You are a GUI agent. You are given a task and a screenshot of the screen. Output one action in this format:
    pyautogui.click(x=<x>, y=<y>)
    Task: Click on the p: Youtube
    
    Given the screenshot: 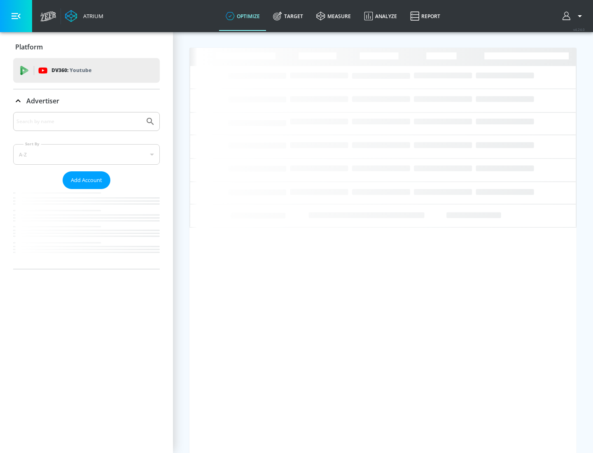 What is the action you would take?
    pyautogui.click(x=80, y=70)
    